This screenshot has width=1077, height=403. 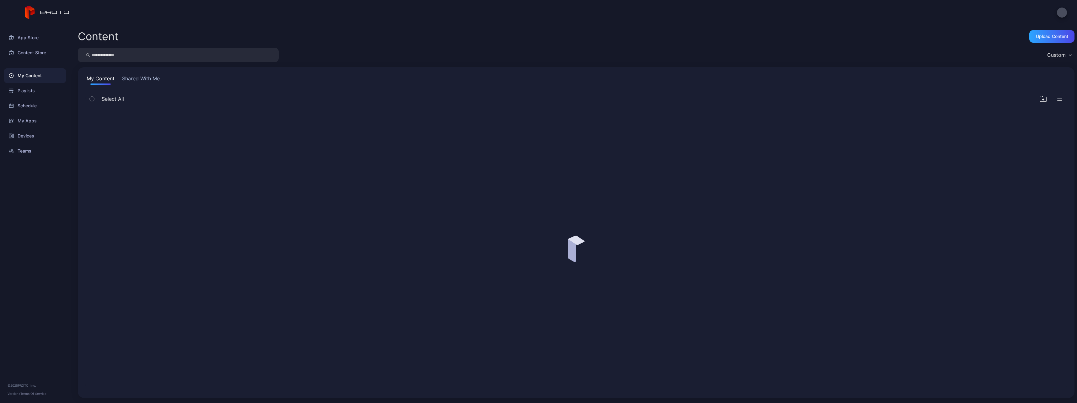 I want to click on a: Devices, so click(x=35, y=136).